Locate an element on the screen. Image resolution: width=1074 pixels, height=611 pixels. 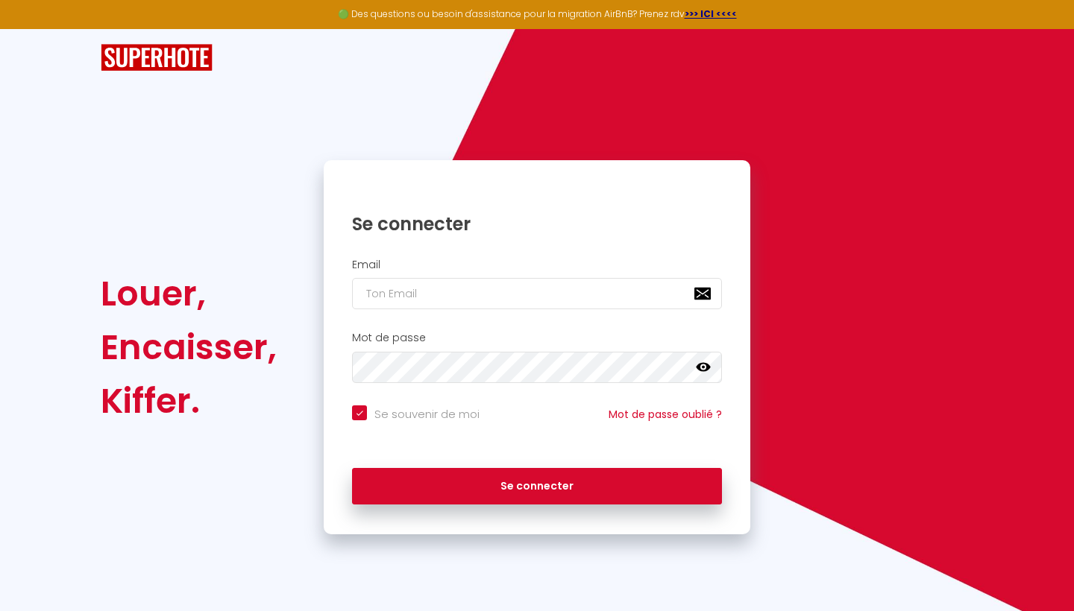
strong: >>> ICI <<<< is located at coordinates (710, 13).